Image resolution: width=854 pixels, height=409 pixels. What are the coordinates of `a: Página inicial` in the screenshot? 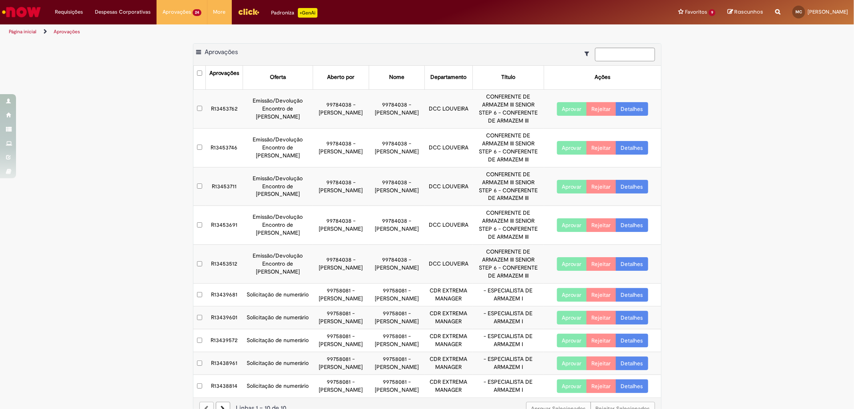 It's located at (22, 32).